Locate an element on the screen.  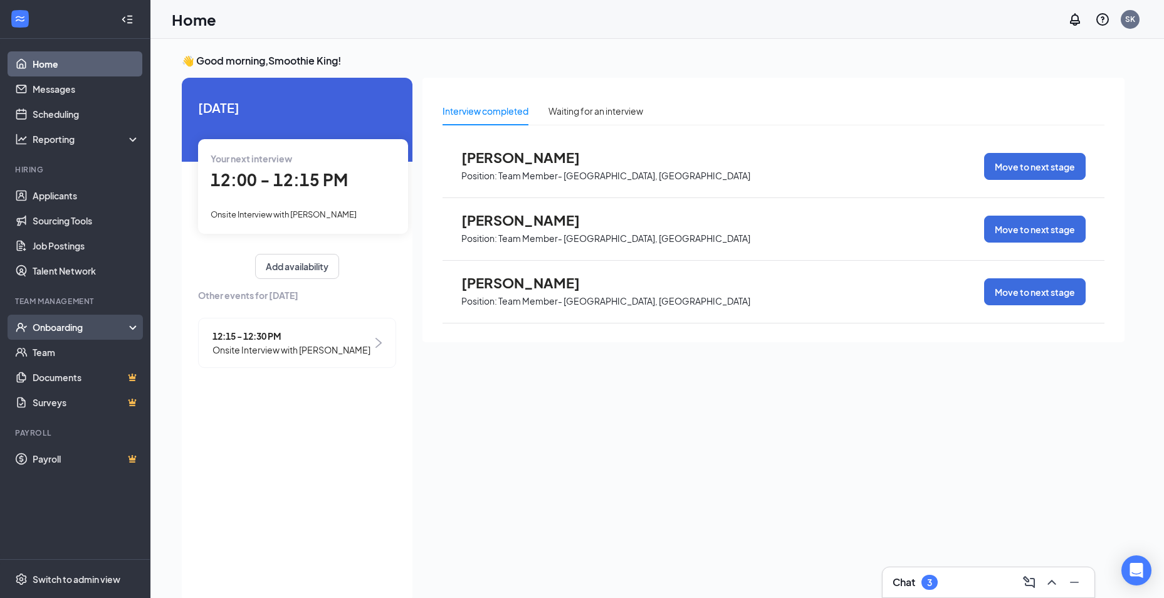
div: Payroll is located at coordinates (76, 432).